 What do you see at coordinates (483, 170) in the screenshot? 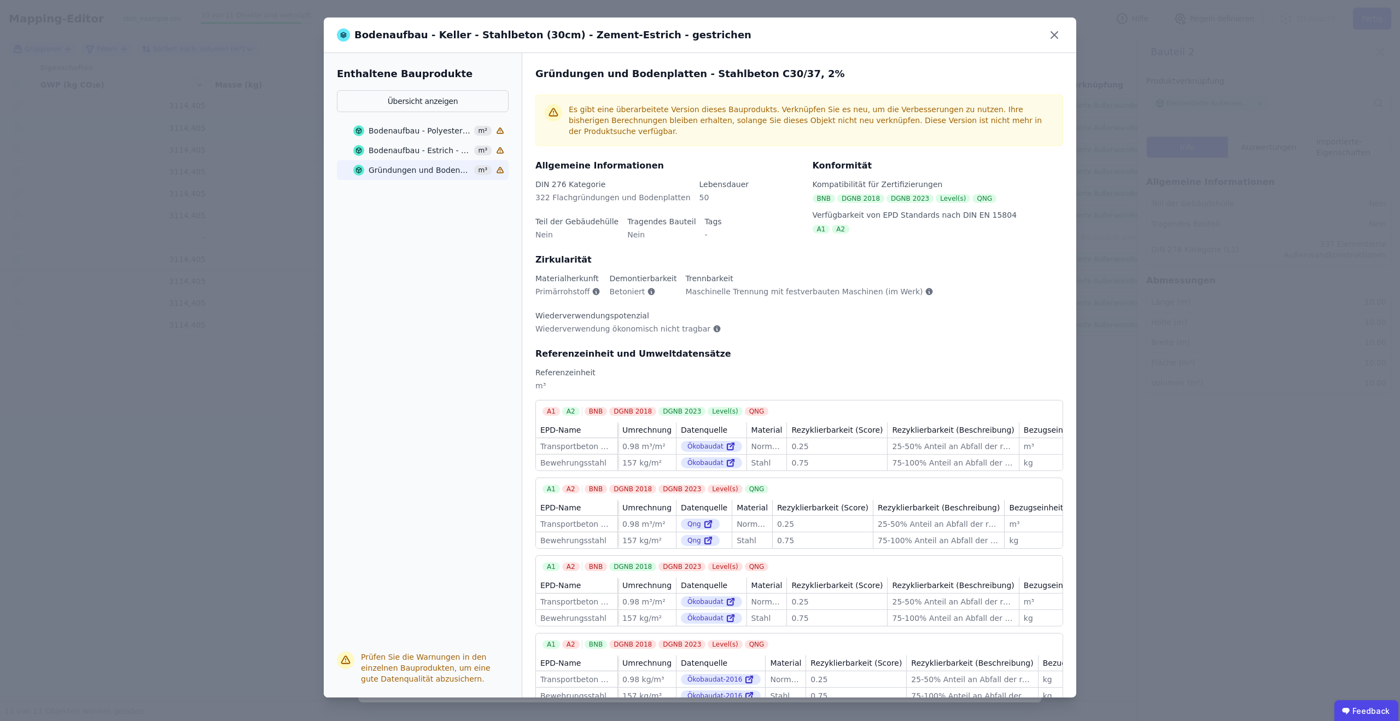
I see `span: m³` at bounding box center [483, 170].